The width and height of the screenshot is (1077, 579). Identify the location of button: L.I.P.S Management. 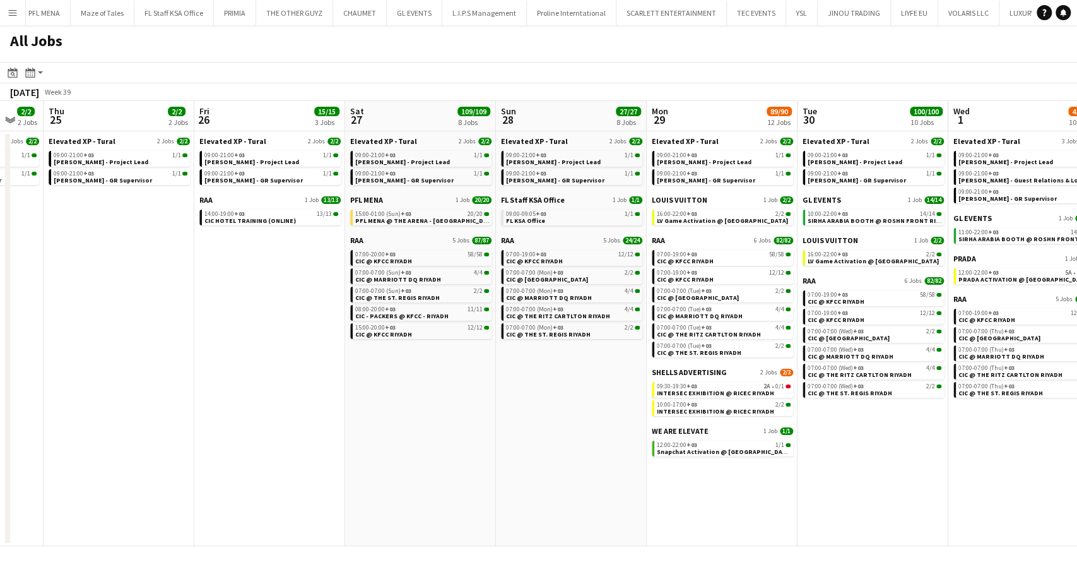
(485, 13).